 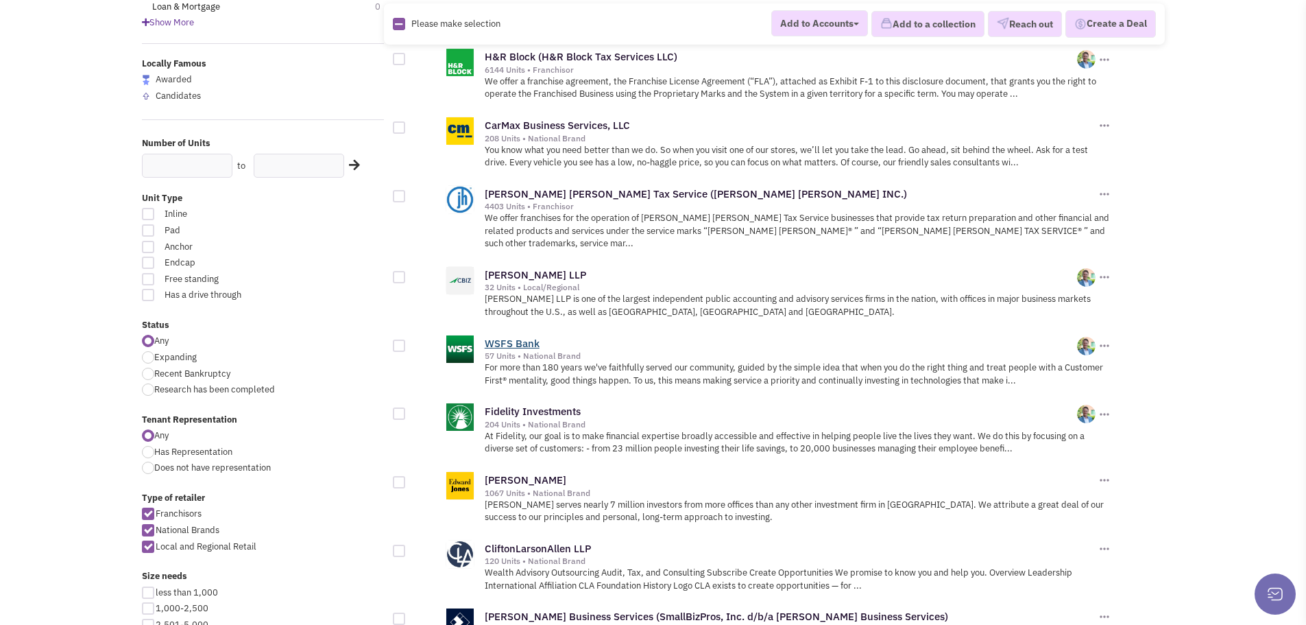 I want to click on span: Show More, so click(x=168, y=22).